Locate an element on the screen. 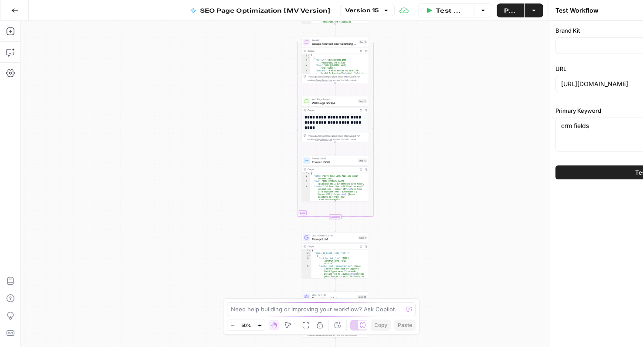  span: Format internal links is located at coordinates (334, 298).